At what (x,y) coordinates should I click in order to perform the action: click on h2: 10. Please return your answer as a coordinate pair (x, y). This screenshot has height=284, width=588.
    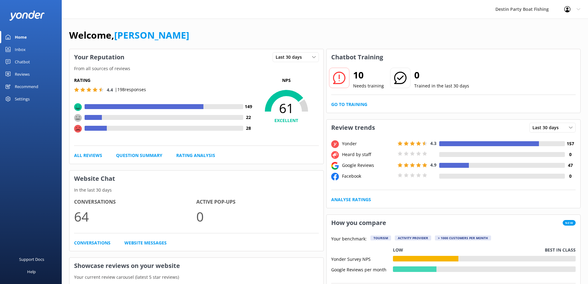
    Looking at the image, I should click on (369, 75).